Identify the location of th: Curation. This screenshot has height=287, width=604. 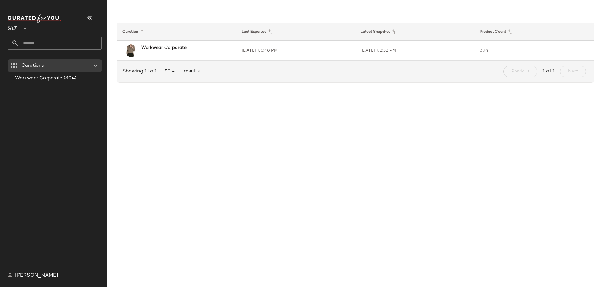
(177, 32).